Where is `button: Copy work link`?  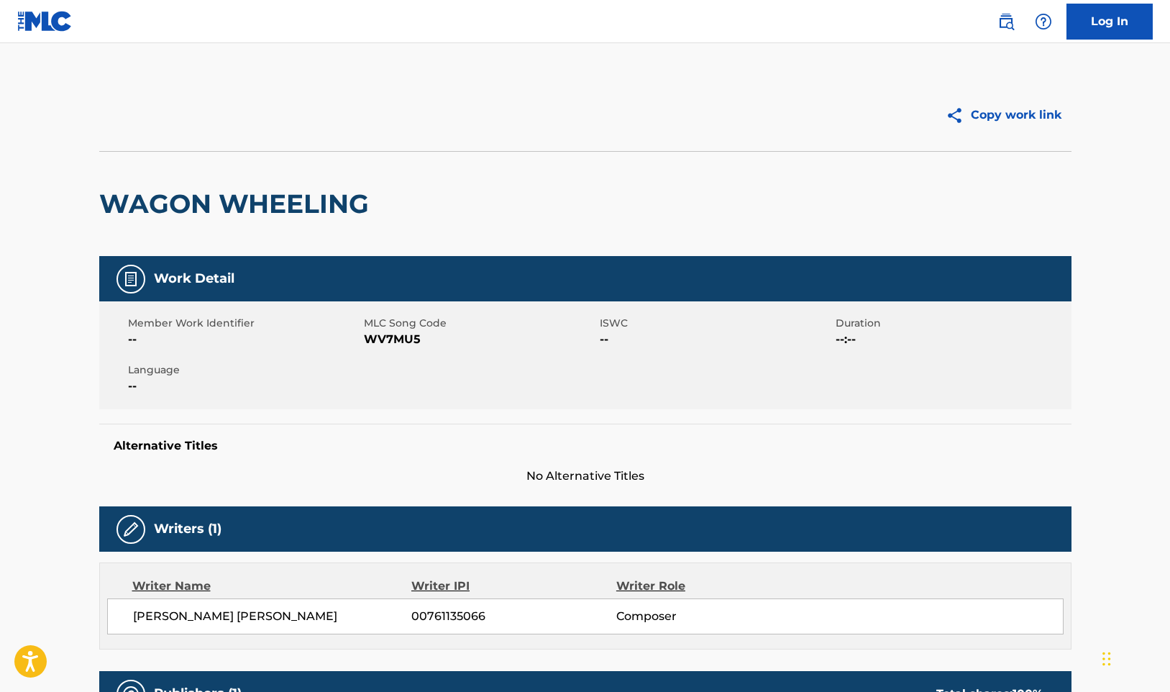
button: Copy work link is located at coordinates (1003, 115).